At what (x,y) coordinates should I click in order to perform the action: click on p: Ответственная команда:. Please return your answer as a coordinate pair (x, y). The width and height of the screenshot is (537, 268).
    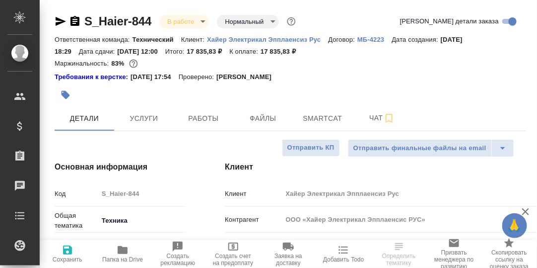
    Looking at the image, I should click on (93, 39).